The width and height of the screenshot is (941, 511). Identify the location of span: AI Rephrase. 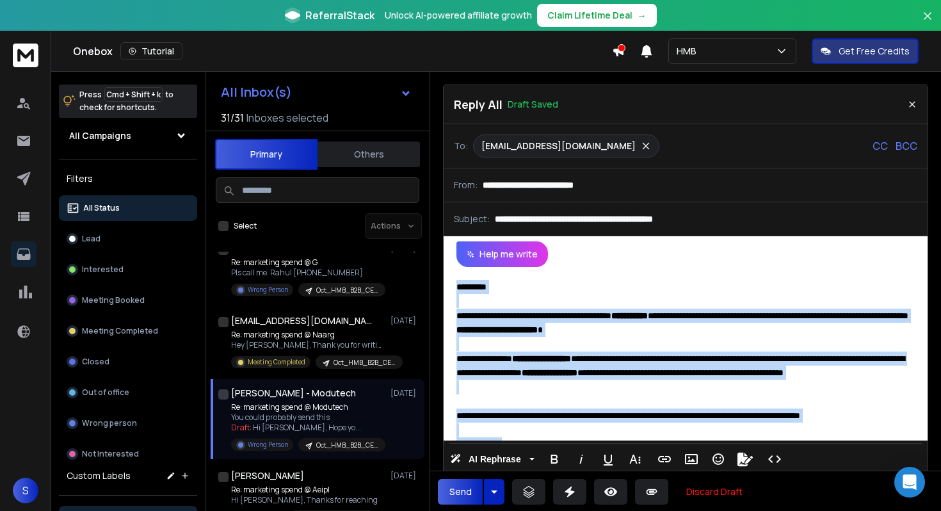
(495, 459).